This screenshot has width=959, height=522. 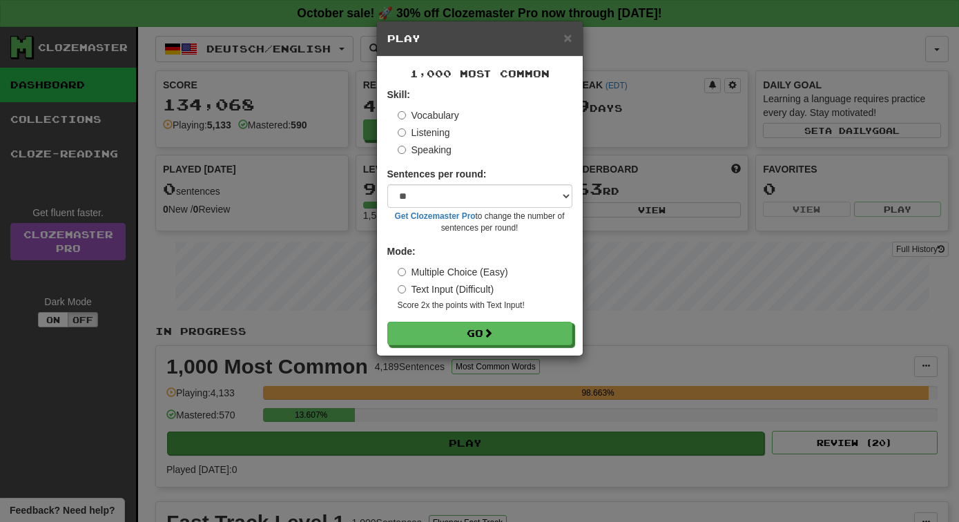 I want to click on label: Listening, so click(x=424, y=133).